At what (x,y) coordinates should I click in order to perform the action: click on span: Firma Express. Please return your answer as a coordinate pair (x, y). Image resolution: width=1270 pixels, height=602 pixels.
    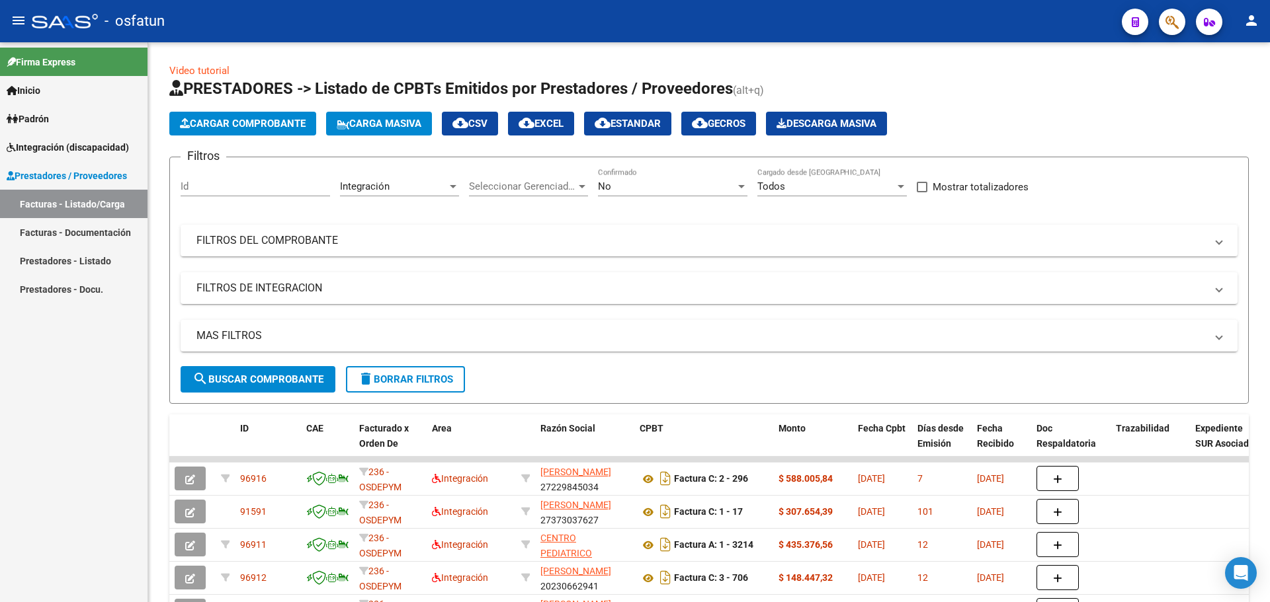
    Looking at the image, I should click on (41, 62).